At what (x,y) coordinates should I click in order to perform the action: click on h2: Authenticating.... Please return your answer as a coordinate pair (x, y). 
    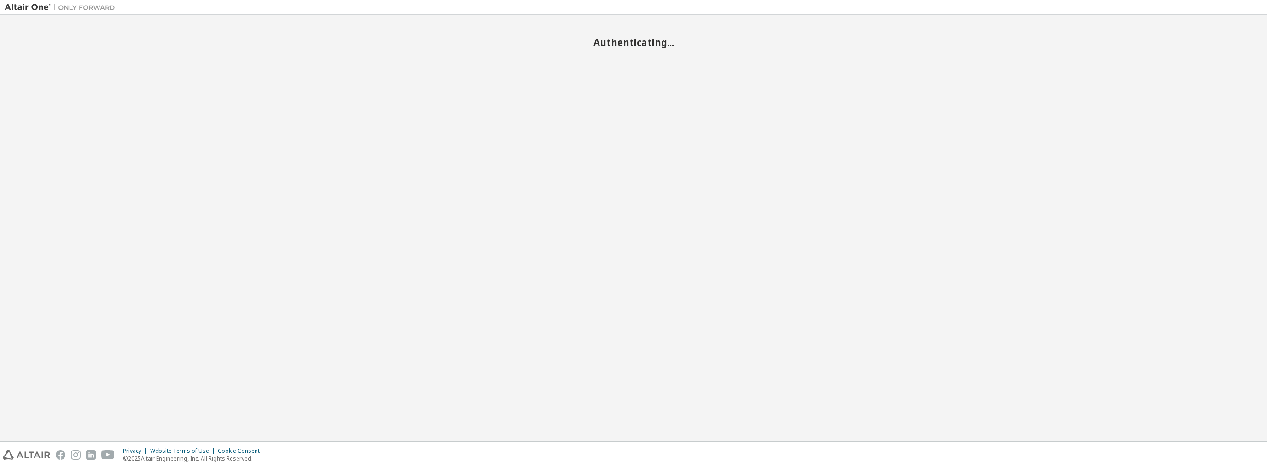
    Looking at the image, I should click on (634, 42).